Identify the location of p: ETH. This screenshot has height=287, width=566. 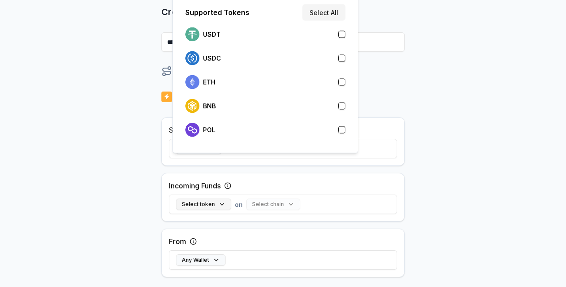
(209, 82).